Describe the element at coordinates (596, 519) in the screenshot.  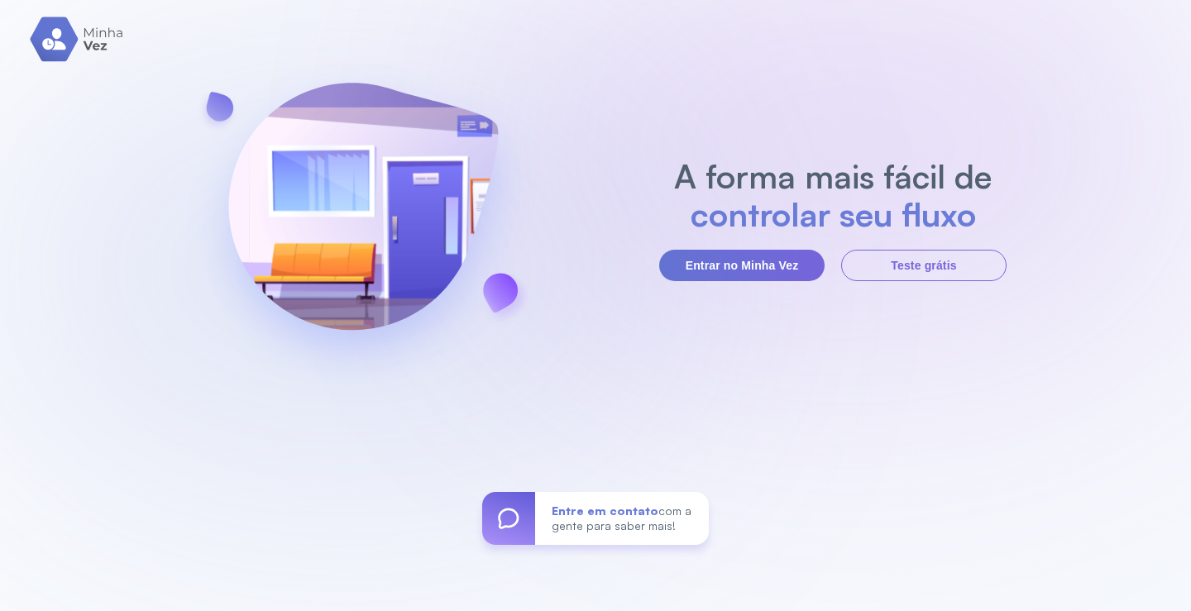
I see `a: Entre em contatocom a gente para saber mais!` at that location.